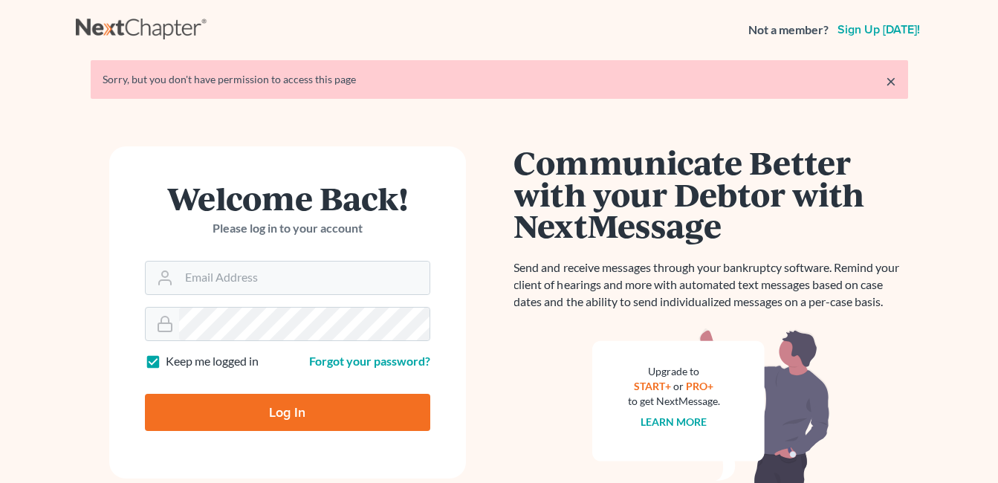  I want to click on label: Keep me logged in, so click(212, 361).